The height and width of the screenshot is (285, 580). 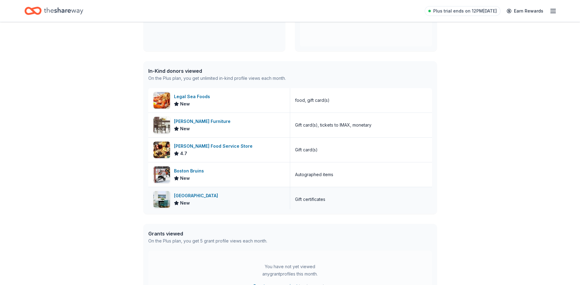 What do you see at coordinates (162, 199) in the screenshot?
I see `img: Image for Harbor View Hotel` at bounding box center [162, 199].